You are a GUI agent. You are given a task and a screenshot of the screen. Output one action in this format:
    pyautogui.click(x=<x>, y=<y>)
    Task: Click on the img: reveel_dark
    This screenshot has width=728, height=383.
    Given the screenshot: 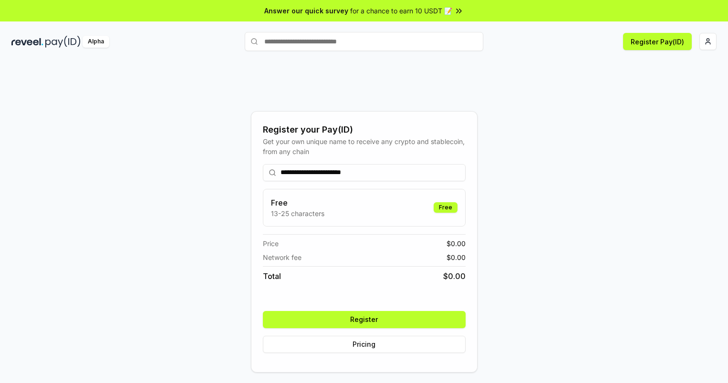 What is the action you would take?
    pyautogui.click(x=27, y=41)
    